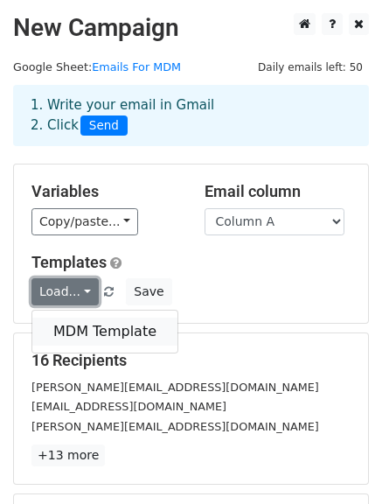 Image resolution: width=382 pixels, height=504 pixels. I want to click on small: Google Sheet:, so click(97, 67).